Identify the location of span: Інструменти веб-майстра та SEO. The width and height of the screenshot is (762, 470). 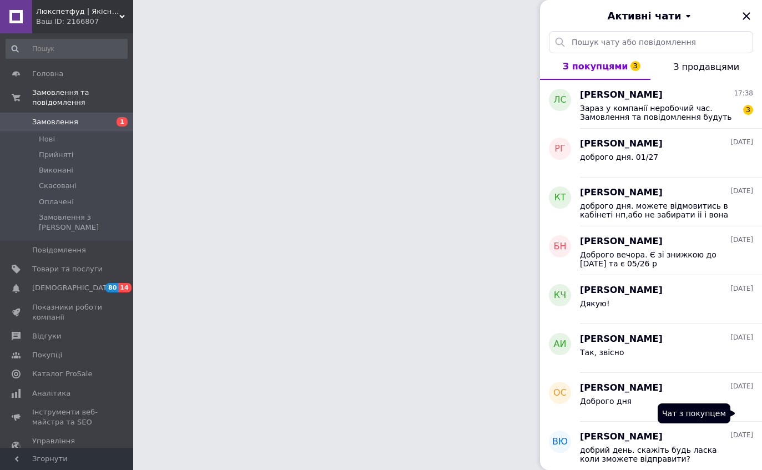
(67, 417).